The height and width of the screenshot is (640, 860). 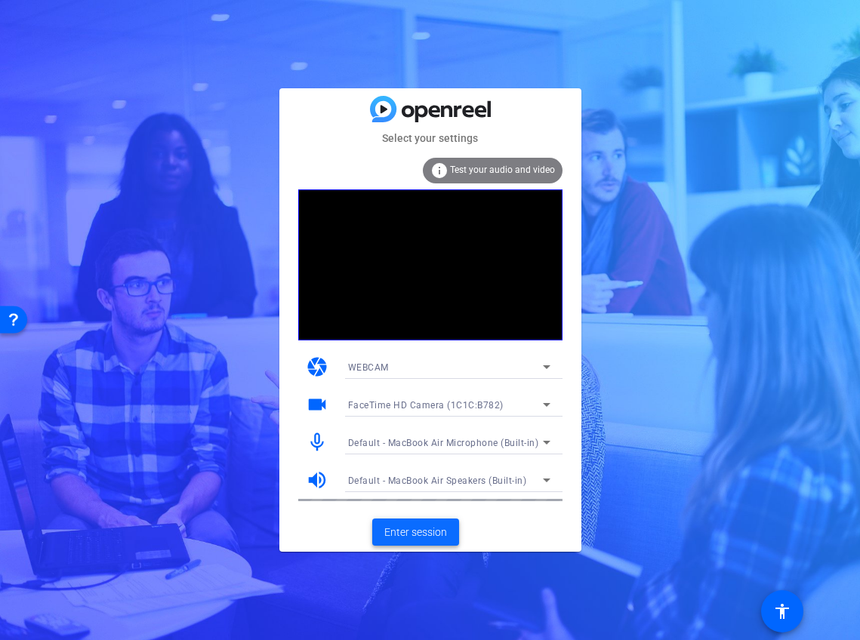 What do you see at coordinates (443, 443) in the screenshot?
I see `span: Default - MacBook Air Microphone (Built-in)` at bounding box center [443, 443].